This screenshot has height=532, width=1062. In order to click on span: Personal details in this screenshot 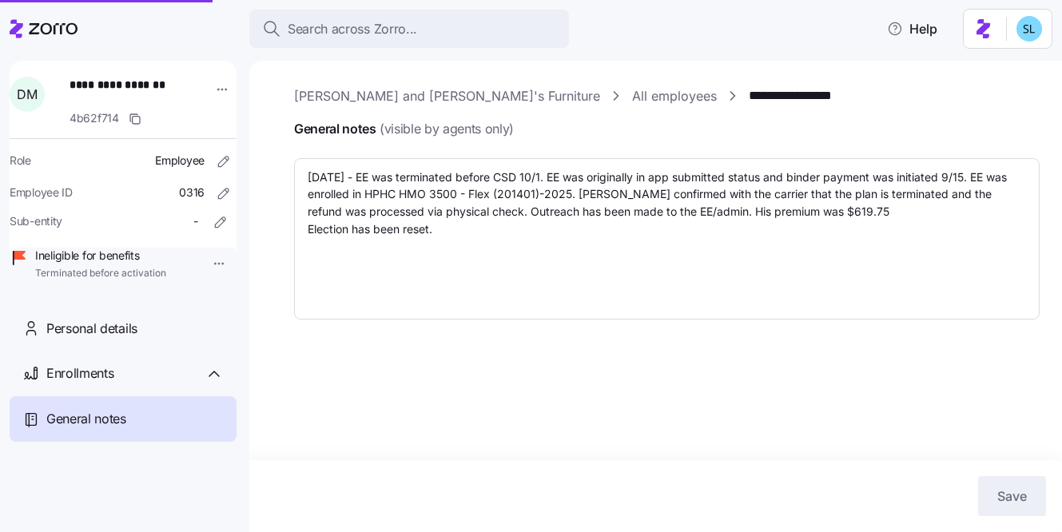, I will do `click(92, 328)`.